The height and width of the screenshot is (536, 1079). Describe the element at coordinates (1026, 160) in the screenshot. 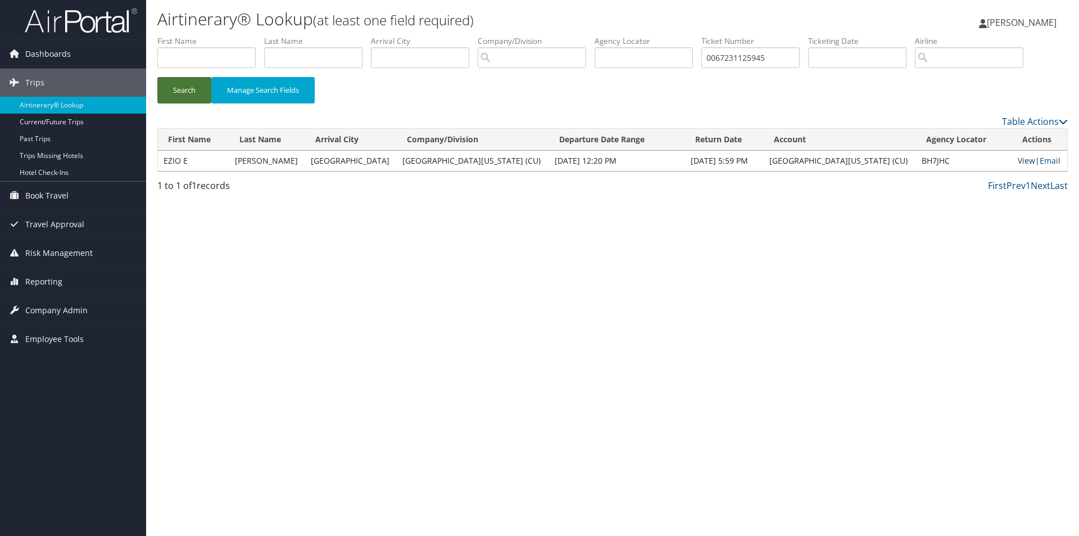

I see `a: View` at that location.